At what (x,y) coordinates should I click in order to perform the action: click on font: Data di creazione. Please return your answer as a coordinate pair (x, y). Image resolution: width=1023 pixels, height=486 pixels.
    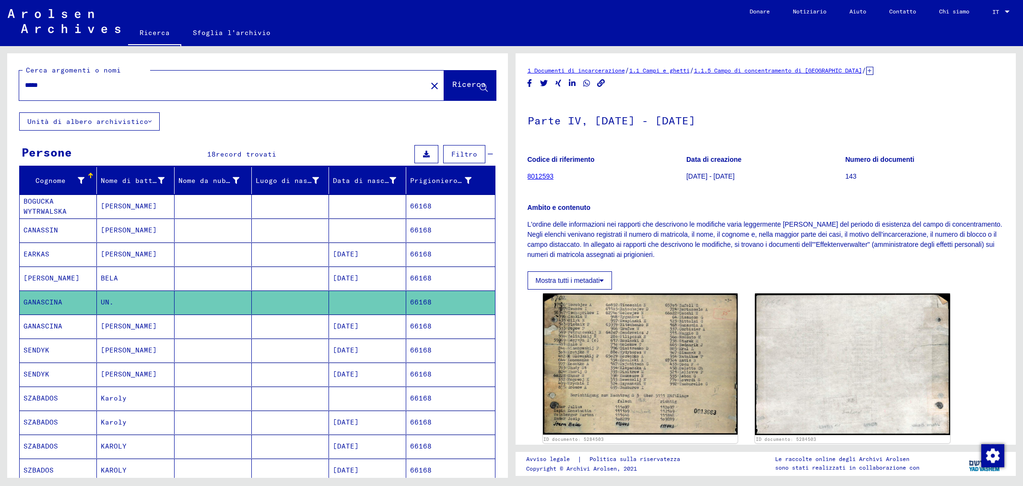
    Looking at the image, I should click on (714, 159).